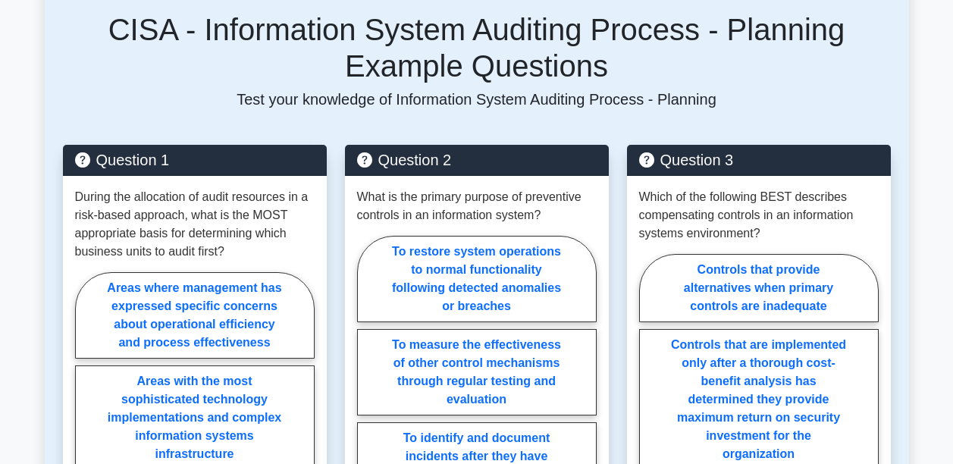  Describe the element at coordinates (477, 160) in the screenshot. I see `h5: Question 2` at that location.